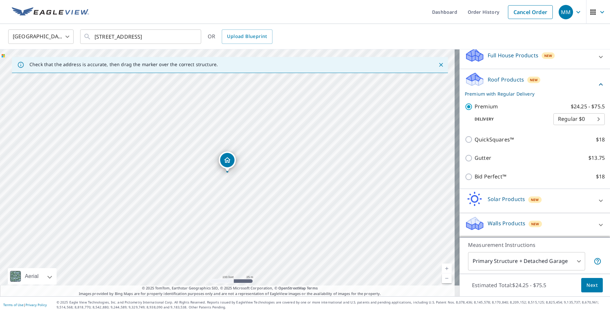 Image resolution: width=610 pixels, height=313 pixels. Describe the element at coordinates (597, 158) in the screenshot. I see `p: $13.75` at that location.